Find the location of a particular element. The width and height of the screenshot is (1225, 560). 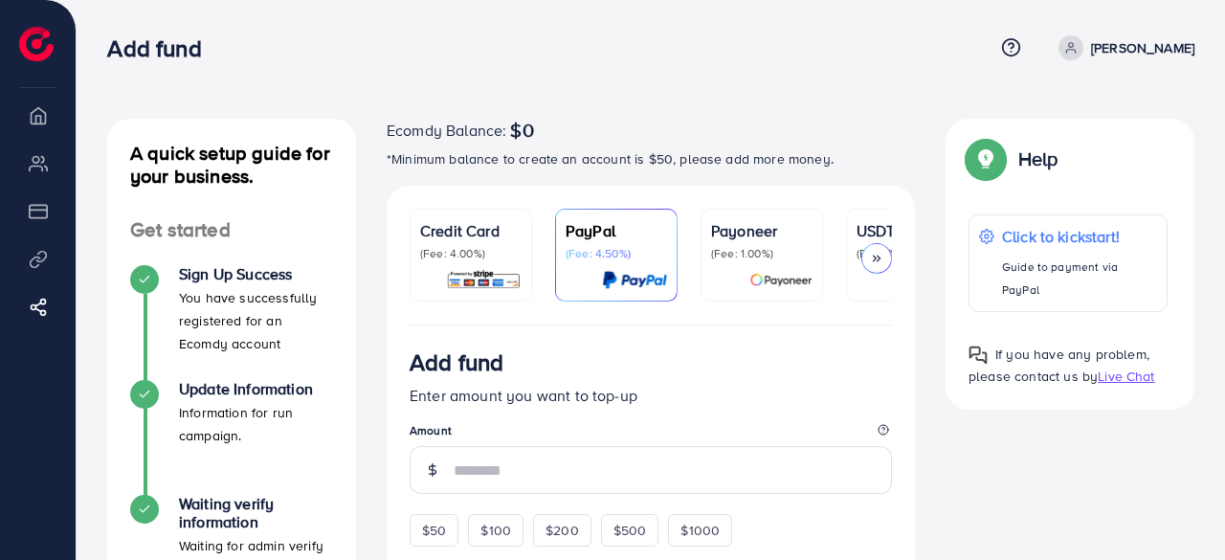

span: $50 is located at coordinates (433, 530).